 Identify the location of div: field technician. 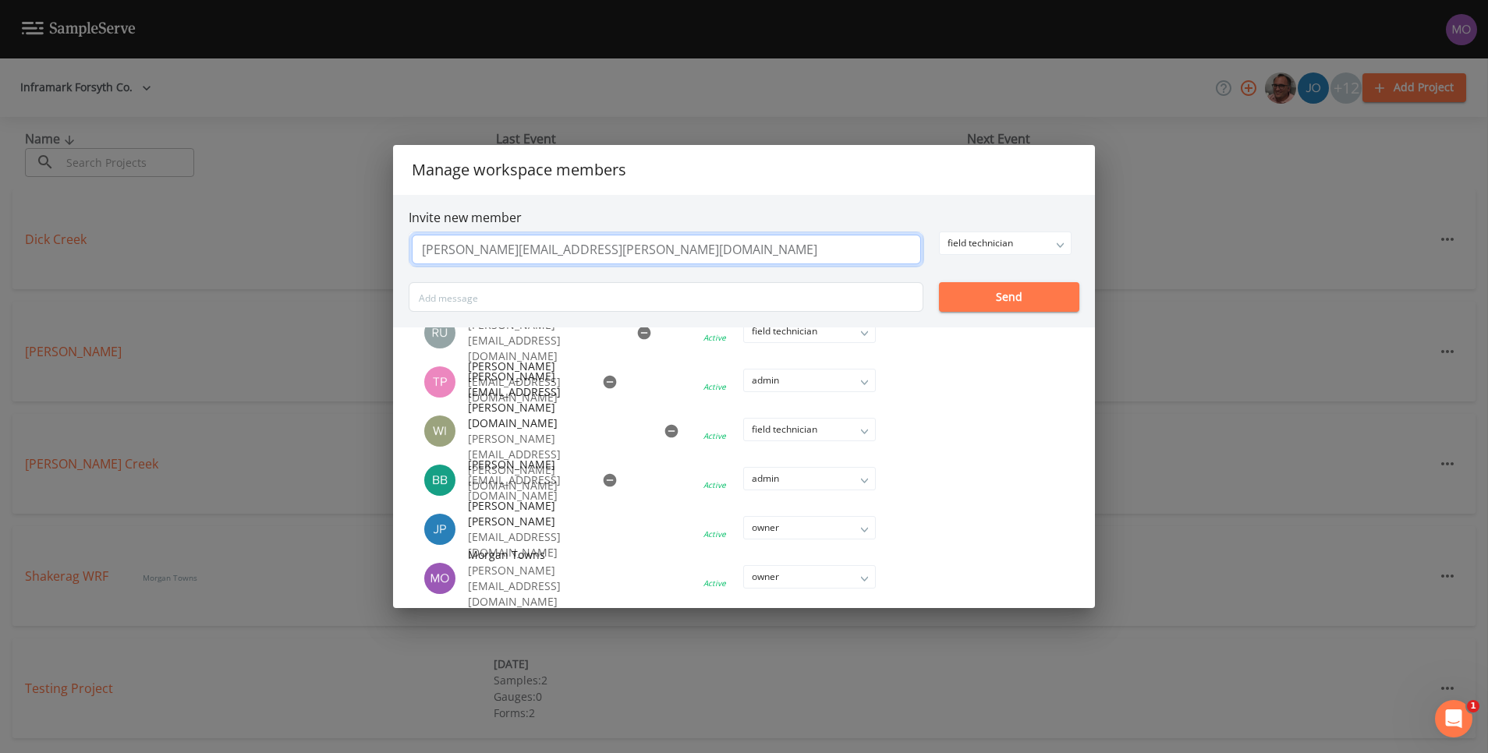
(1005, 243).